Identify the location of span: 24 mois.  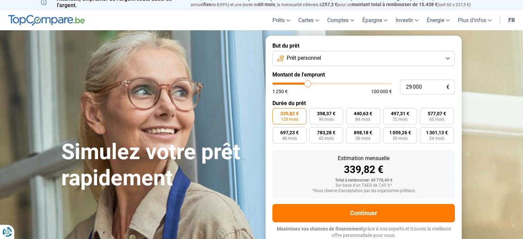
(437, 138).